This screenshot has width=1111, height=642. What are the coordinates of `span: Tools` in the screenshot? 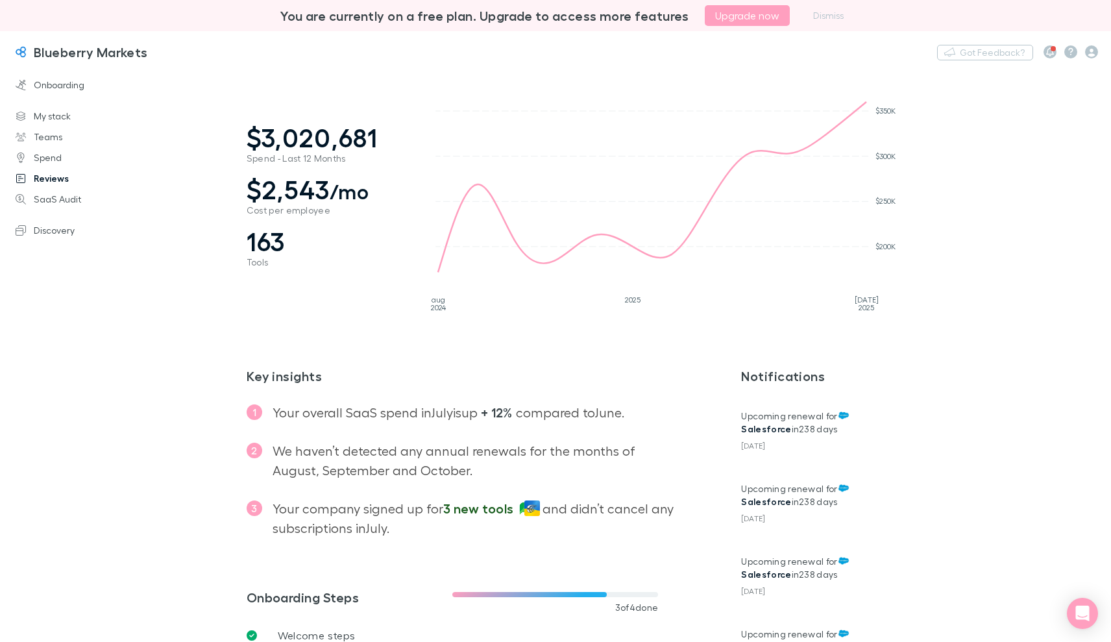 It's located at (328, 262).